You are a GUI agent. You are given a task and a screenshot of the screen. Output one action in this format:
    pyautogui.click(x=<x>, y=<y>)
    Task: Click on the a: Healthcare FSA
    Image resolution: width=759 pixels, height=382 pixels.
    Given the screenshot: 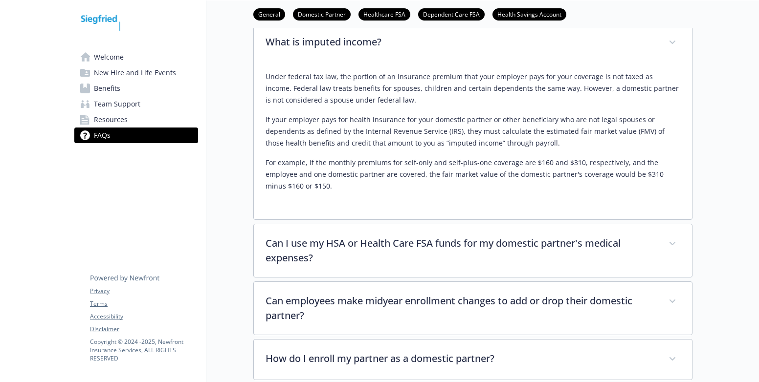 What is the action you would take?
    pyautogui.click(x=384, y=14)
    